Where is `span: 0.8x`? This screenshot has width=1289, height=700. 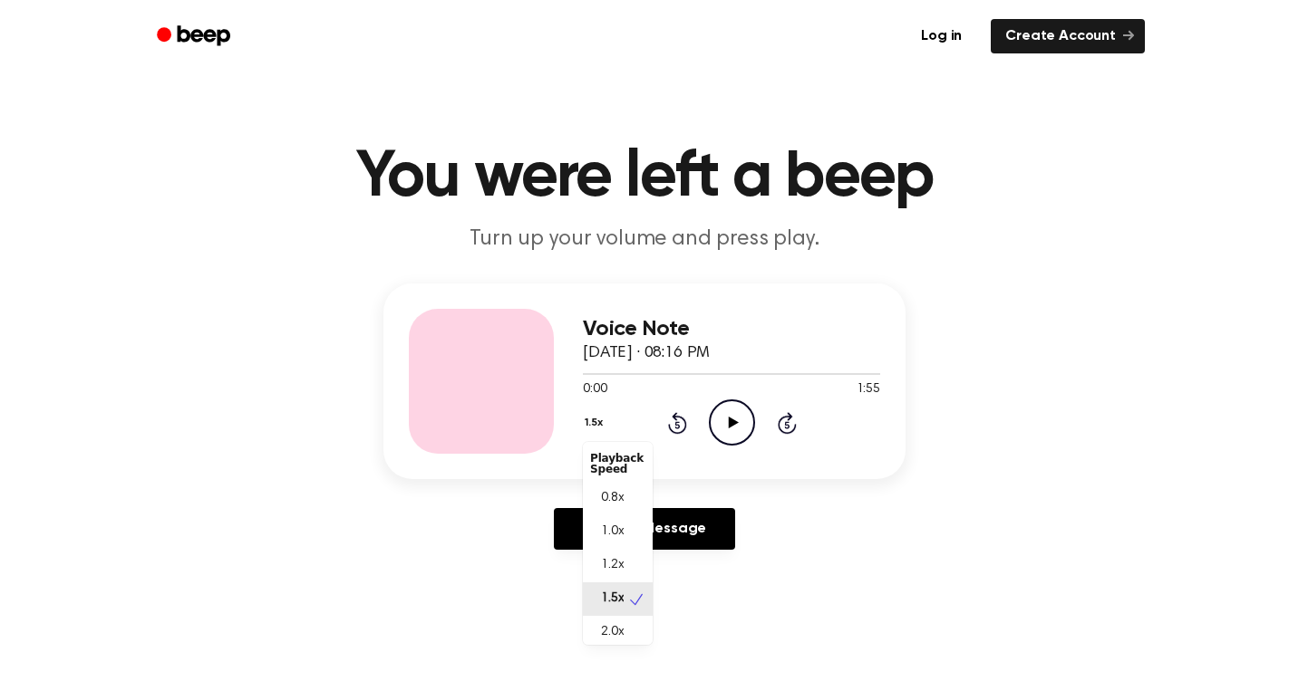 span: 0.8x is located at coordinates (612, 498).